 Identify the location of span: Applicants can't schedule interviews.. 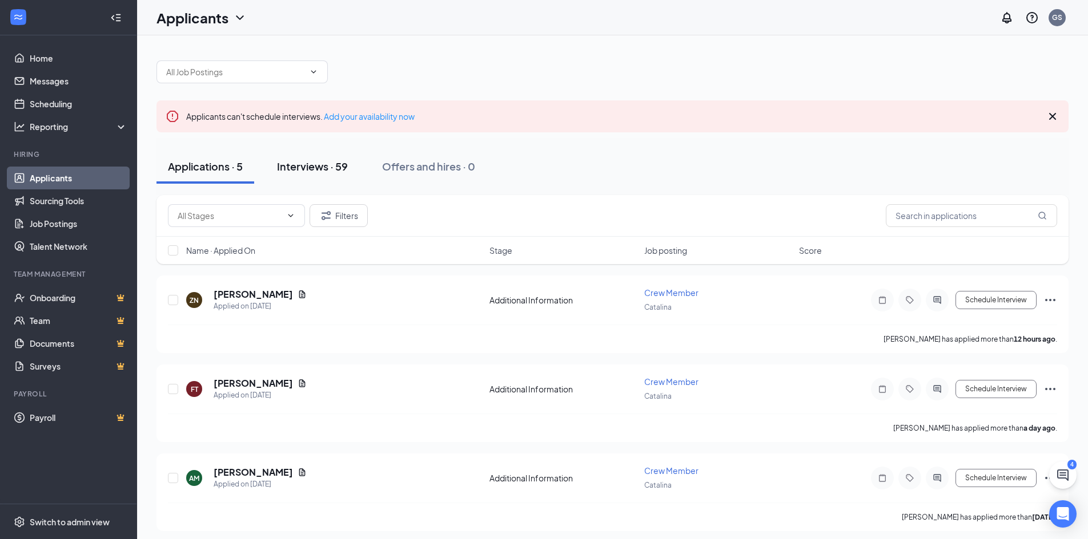
(300, 116).